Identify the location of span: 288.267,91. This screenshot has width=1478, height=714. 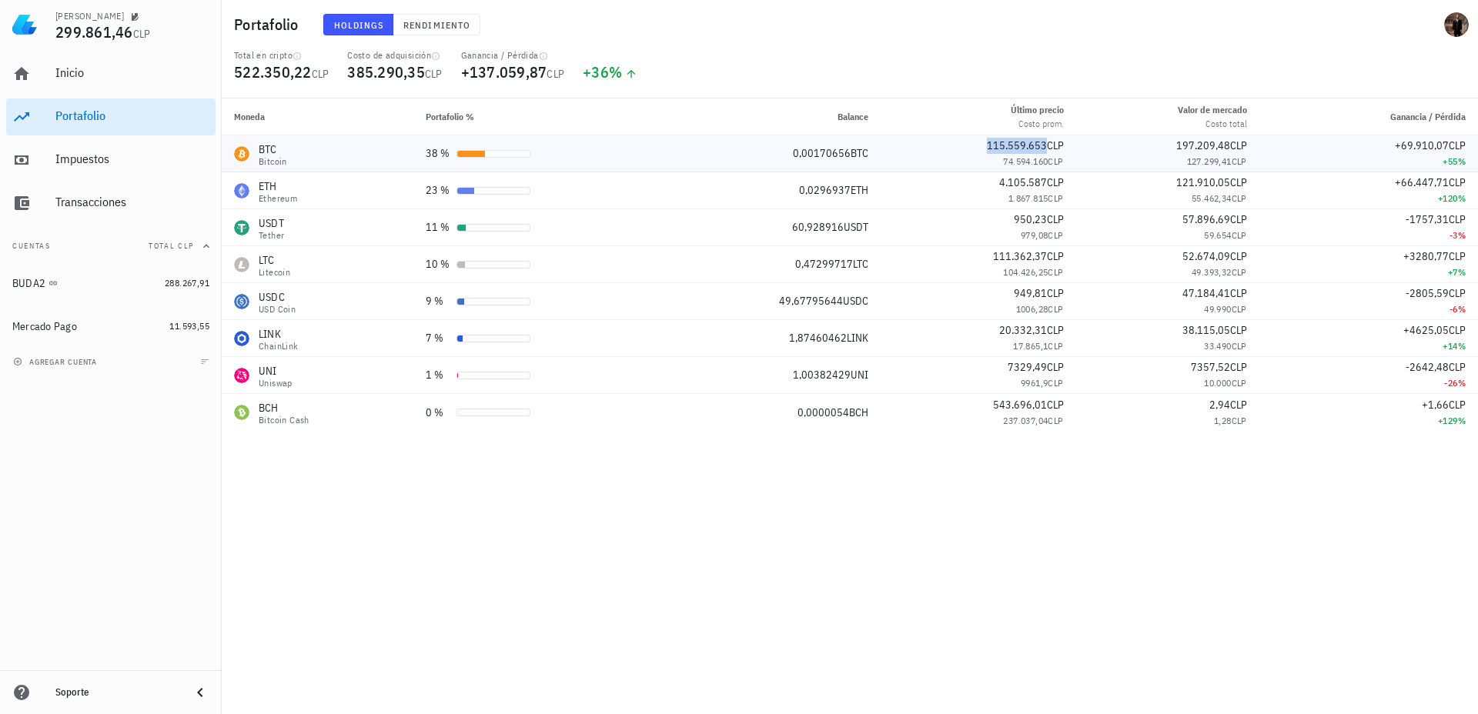
(187, 283).